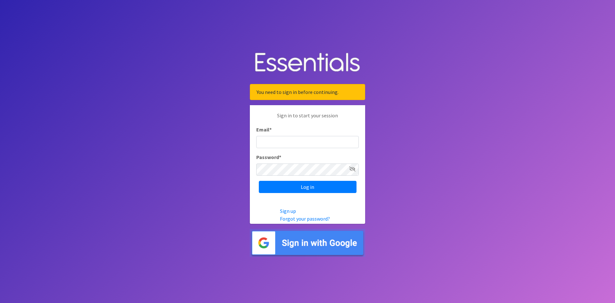  I want to click on img: Sign in with Google, so click(308, 243).